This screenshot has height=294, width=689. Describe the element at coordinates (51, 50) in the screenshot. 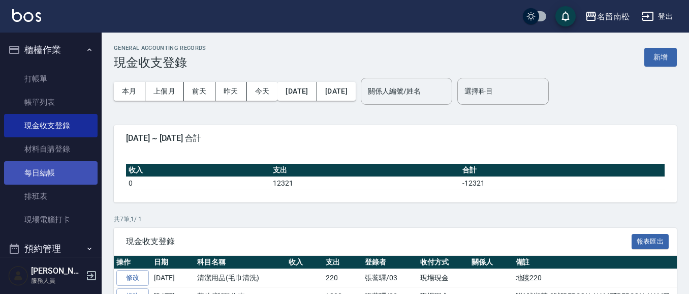

I see `button: 櫃檯作業` at that location.